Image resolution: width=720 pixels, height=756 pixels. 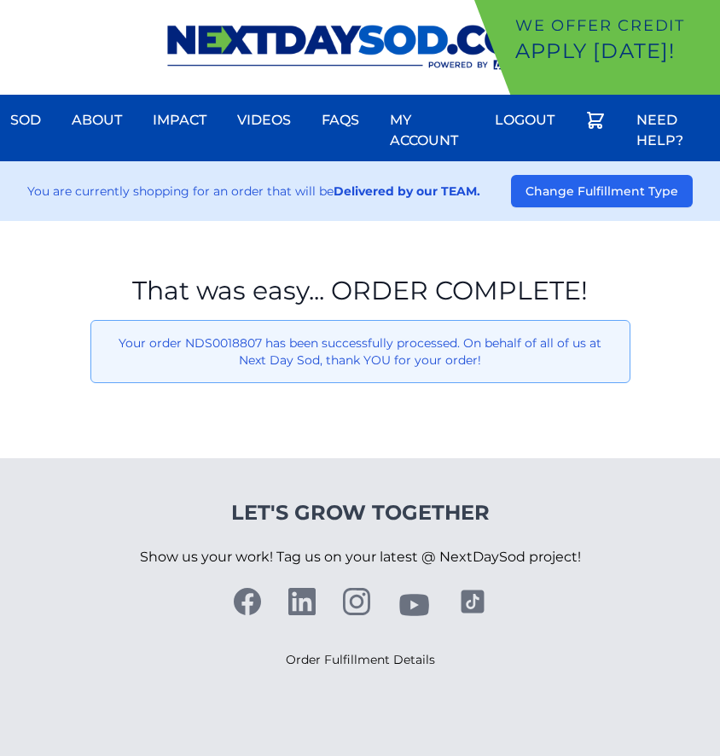 What do you see at coordinates (524, 120) in the screenshot?
I see `a: Logout` at bounding box center [524, 120].